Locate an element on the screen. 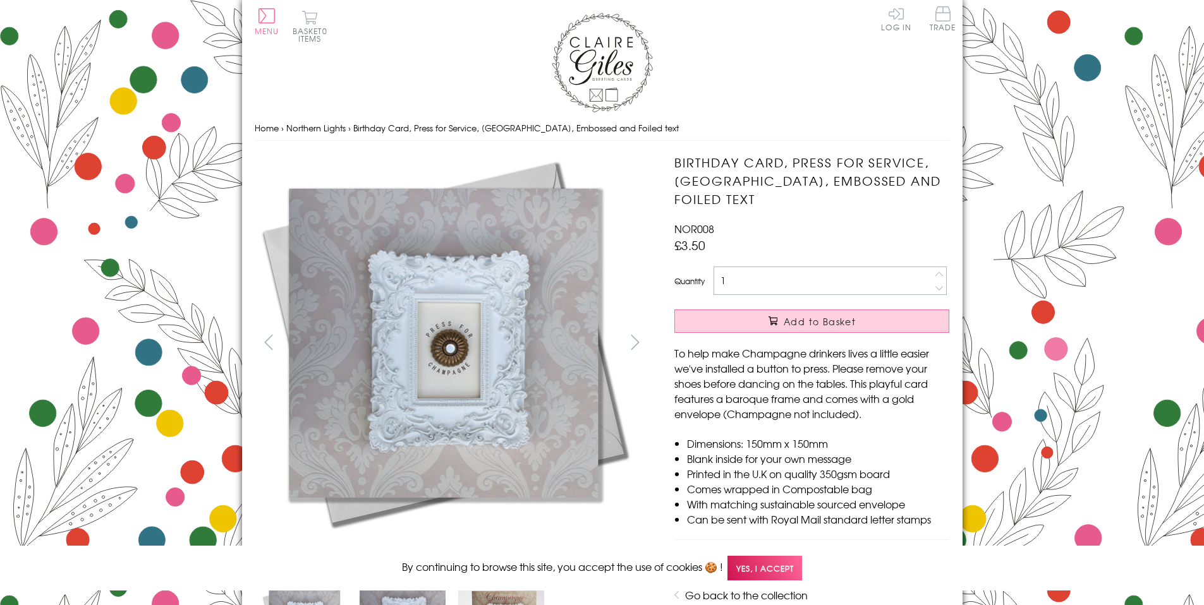  nav: breadcrumbs is located at coordinates (602, 128).